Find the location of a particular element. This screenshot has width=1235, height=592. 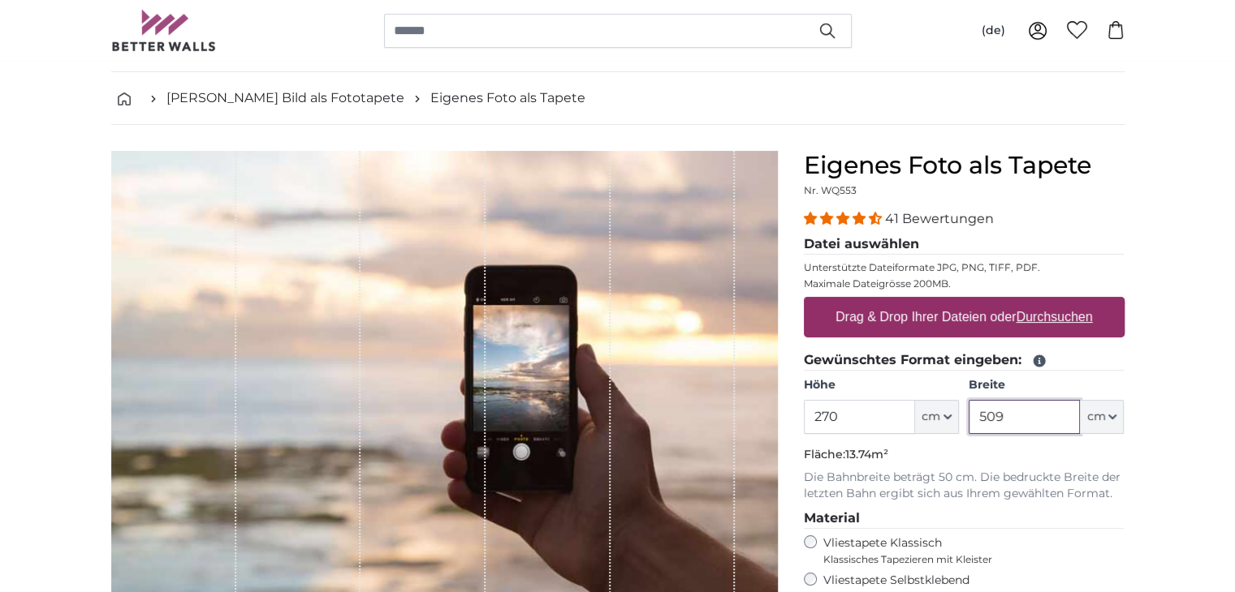

span: 13.74m² is located at coordinates (866, 455).